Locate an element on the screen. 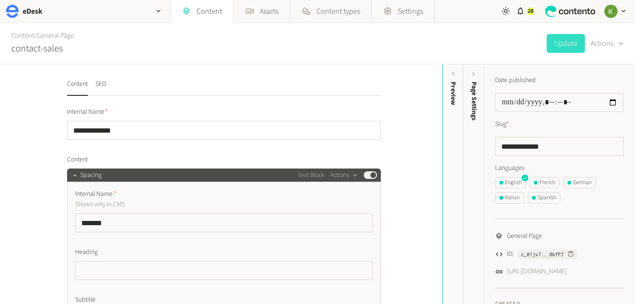 Image resolution: width=635 pixels, height=304 pixels. span: Page Settings is located at coordinates (474, 101).